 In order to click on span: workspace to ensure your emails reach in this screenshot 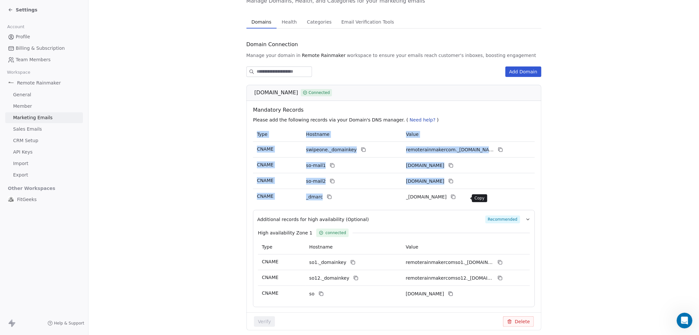, I will do `click(392, 55)`.